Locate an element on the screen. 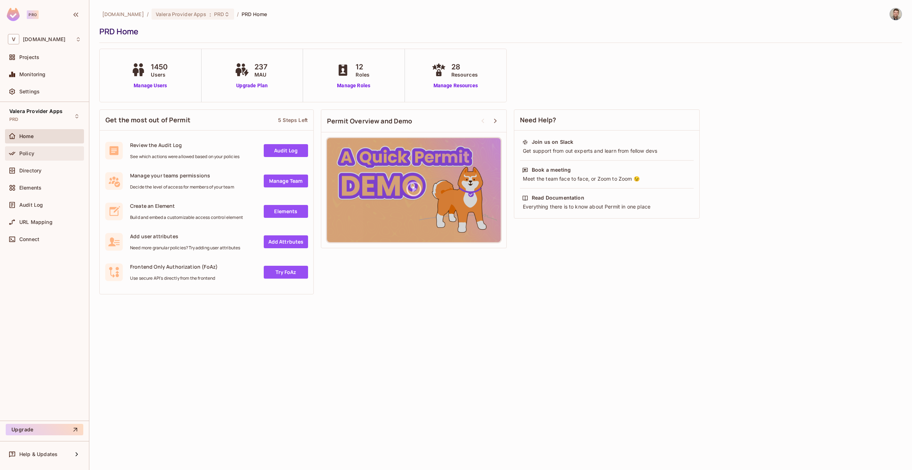  img: Matthew Karges is located at coordinates (896, 14).